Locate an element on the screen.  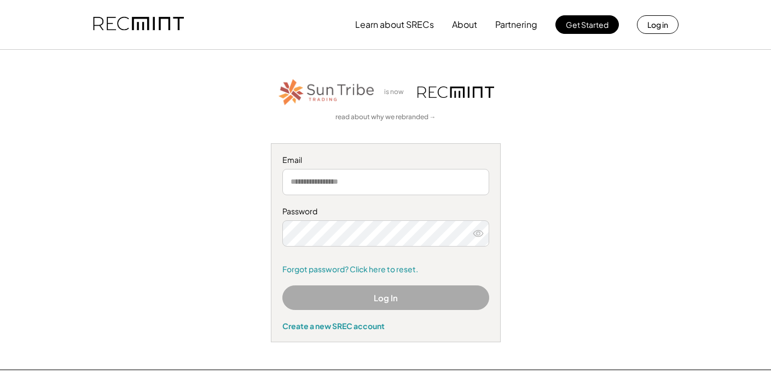
button: Learn about SRECs is located at coordinates (394, 25).